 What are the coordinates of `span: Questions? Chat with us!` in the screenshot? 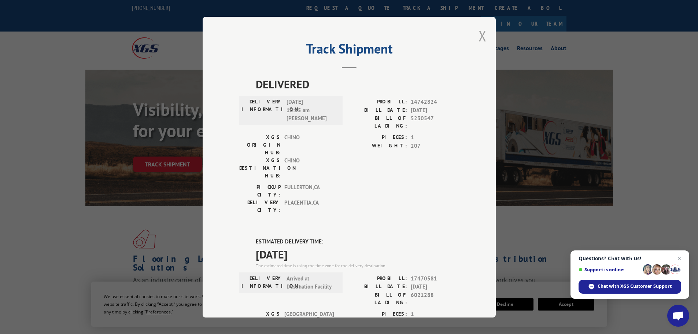 It's located at (630, 258).